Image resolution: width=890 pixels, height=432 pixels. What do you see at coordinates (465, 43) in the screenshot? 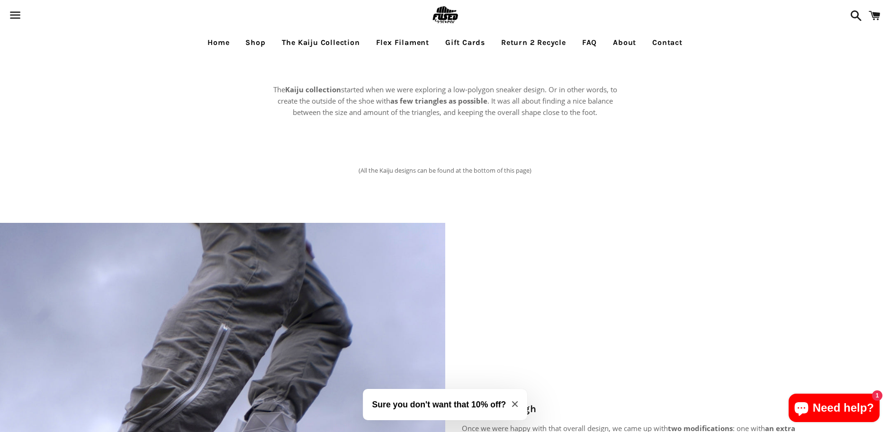
I see `a: Gift Cards` at bounding box center [465, 43].